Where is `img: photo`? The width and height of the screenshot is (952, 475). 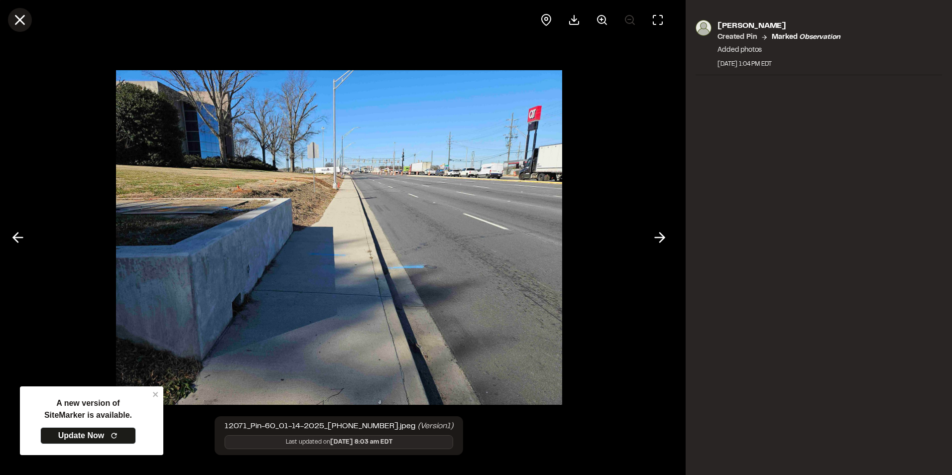
img: photo is located at coordinates (704, 28).